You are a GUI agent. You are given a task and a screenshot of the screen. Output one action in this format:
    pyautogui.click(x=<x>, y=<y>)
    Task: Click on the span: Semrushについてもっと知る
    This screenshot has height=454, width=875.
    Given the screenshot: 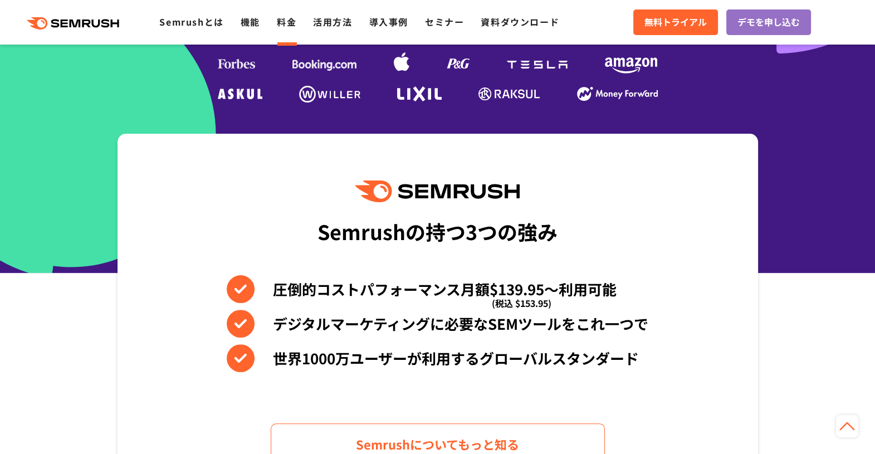 What is the action you would take?
    pyautogui.click(x=437, y=444)
    